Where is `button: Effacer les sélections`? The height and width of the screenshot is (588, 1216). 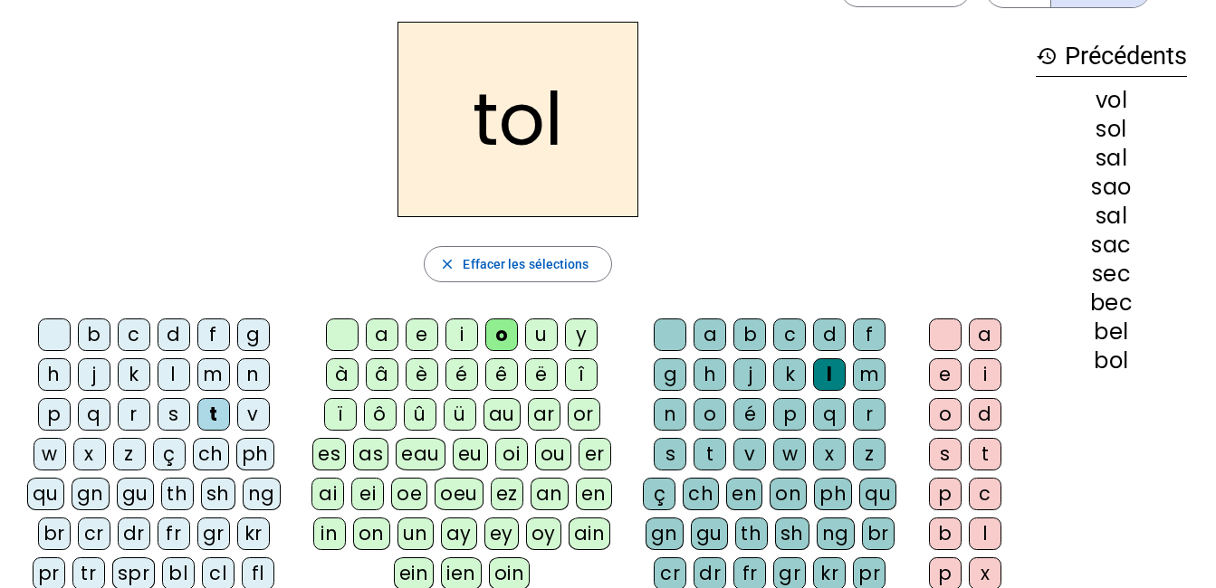 button: Effacer les sélections is located at coordinates (517, 264).